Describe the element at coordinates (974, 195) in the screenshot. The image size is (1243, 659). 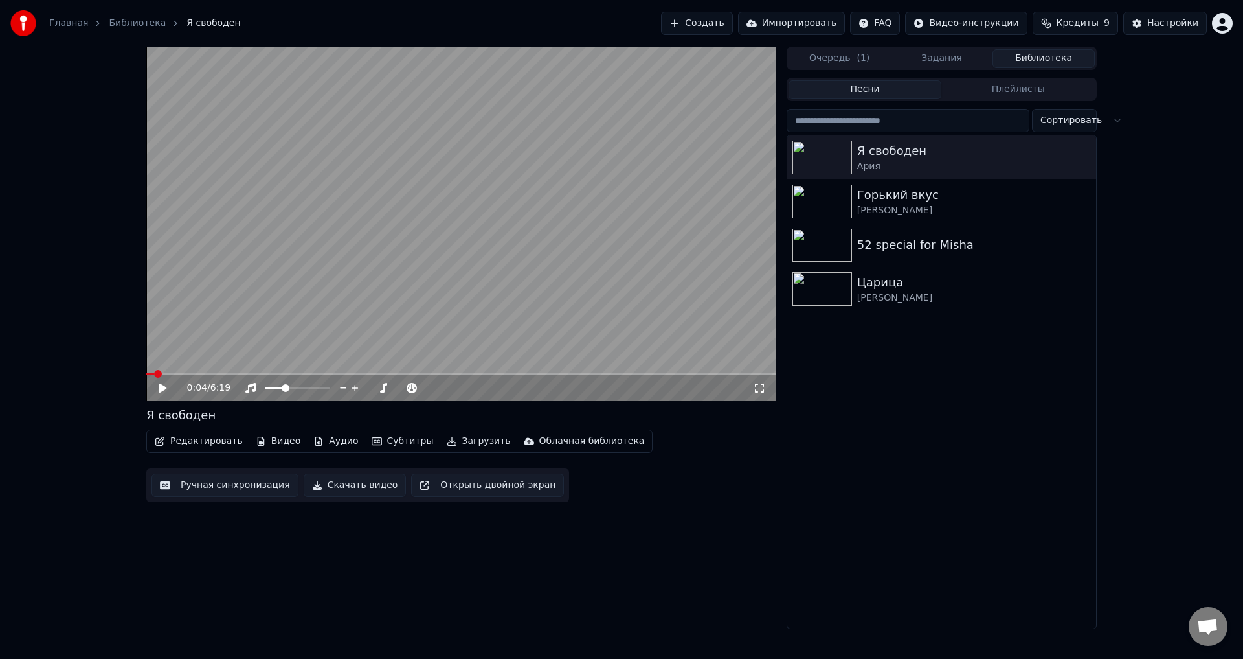
I see `div: Горький вкус` at that location.